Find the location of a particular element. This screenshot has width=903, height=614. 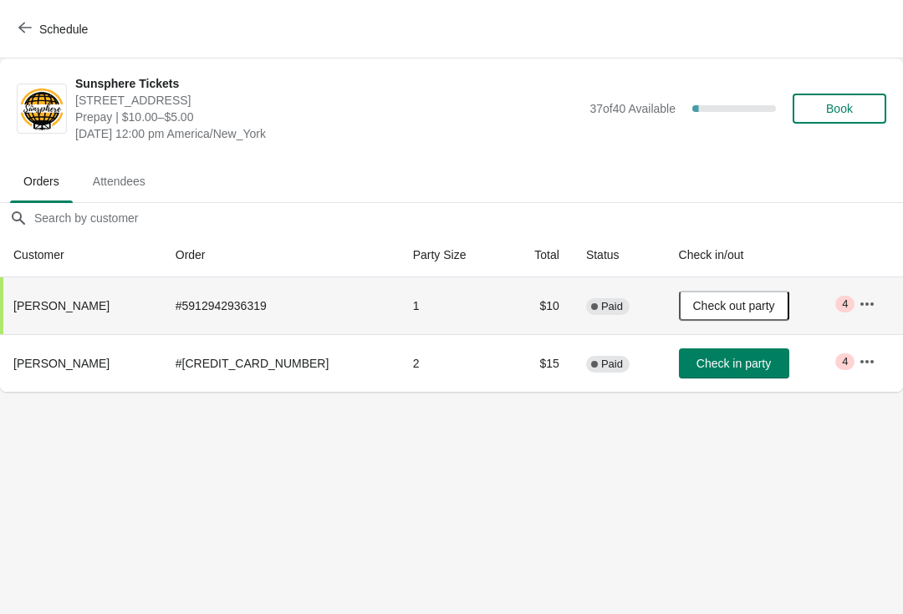

td: 2 is located at coordinates (452, 363).